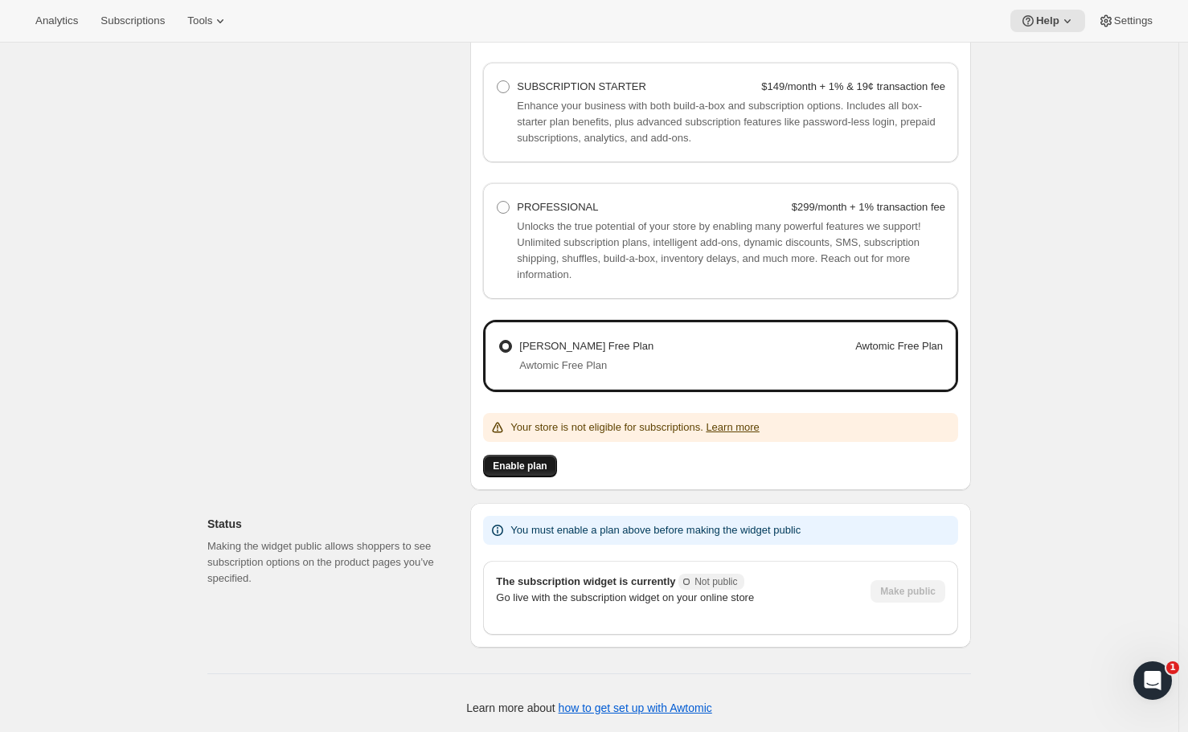 The width and height of the screenshot is (1188, 732). What do you see at coordinates (620, 581) in the screenshot?
I see `span: The subscription widget is currently` at bounding box center [620, 581].